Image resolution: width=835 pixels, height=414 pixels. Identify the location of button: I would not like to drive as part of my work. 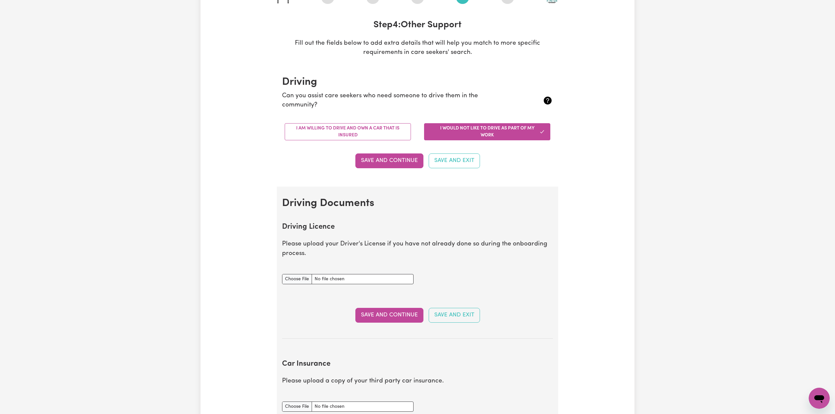
(487, 132).